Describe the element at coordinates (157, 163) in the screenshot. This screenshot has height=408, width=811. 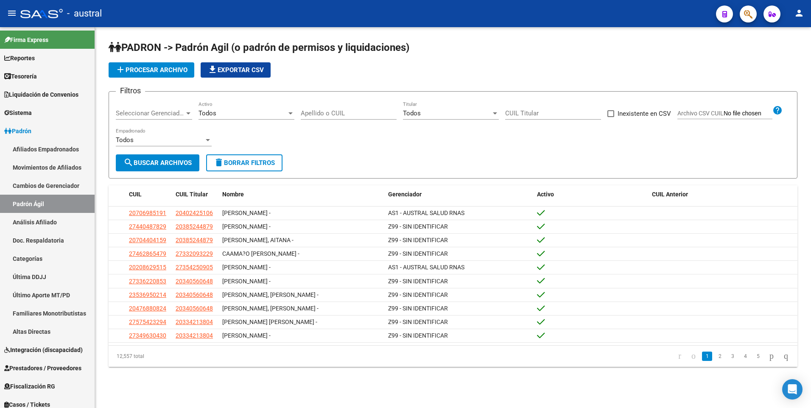
I see `button: Buscar Archivos` at that location.